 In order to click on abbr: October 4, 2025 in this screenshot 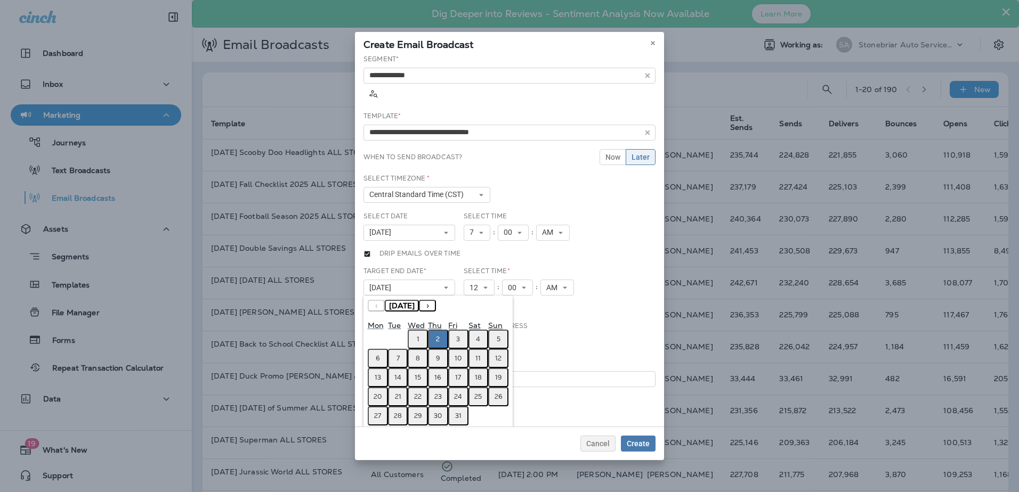, I will do `click(478, 339)`.